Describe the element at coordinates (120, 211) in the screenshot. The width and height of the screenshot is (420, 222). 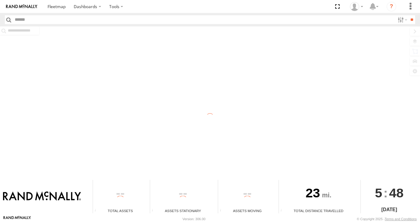
I see `div: Total Assets` at that location.